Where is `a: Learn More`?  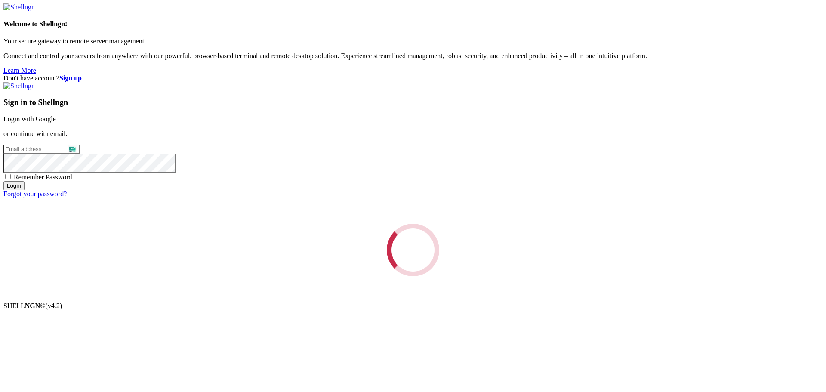 a: Learn More is located at coordinates (20, 70).